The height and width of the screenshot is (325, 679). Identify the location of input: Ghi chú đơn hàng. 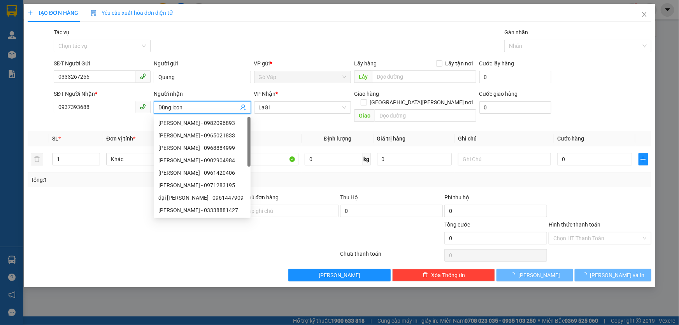
(287, 211).